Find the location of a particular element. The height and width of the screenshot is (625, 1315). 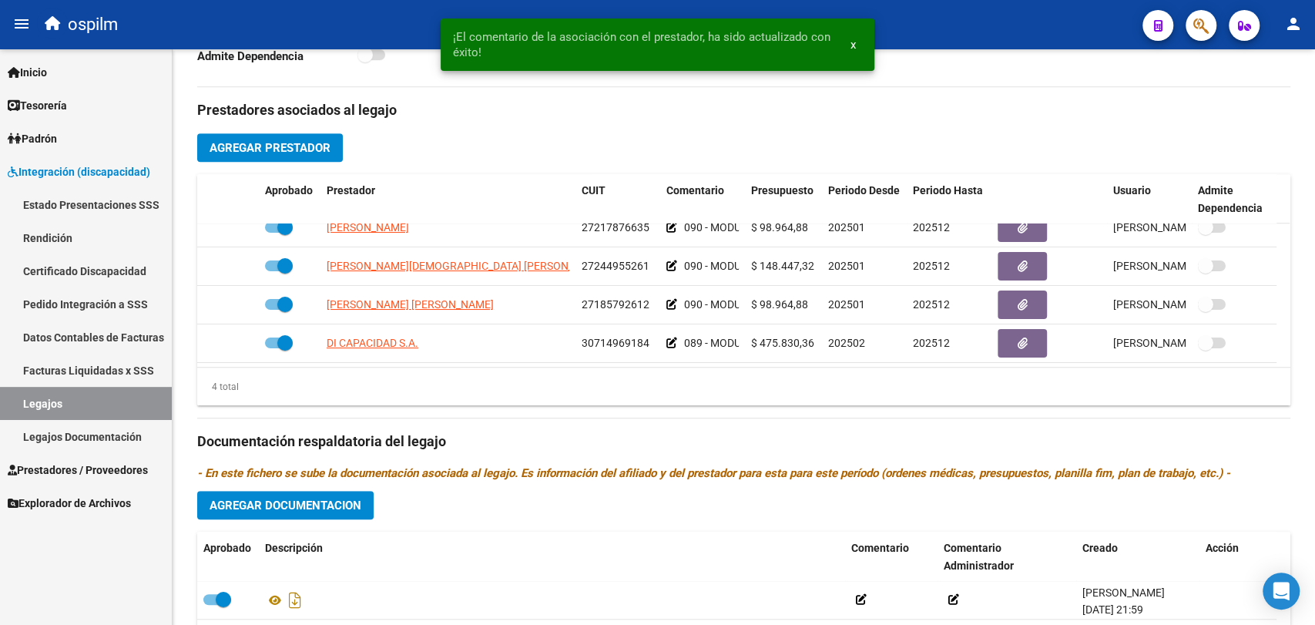

span: 27244955261 is located at coordinates (615, 266).